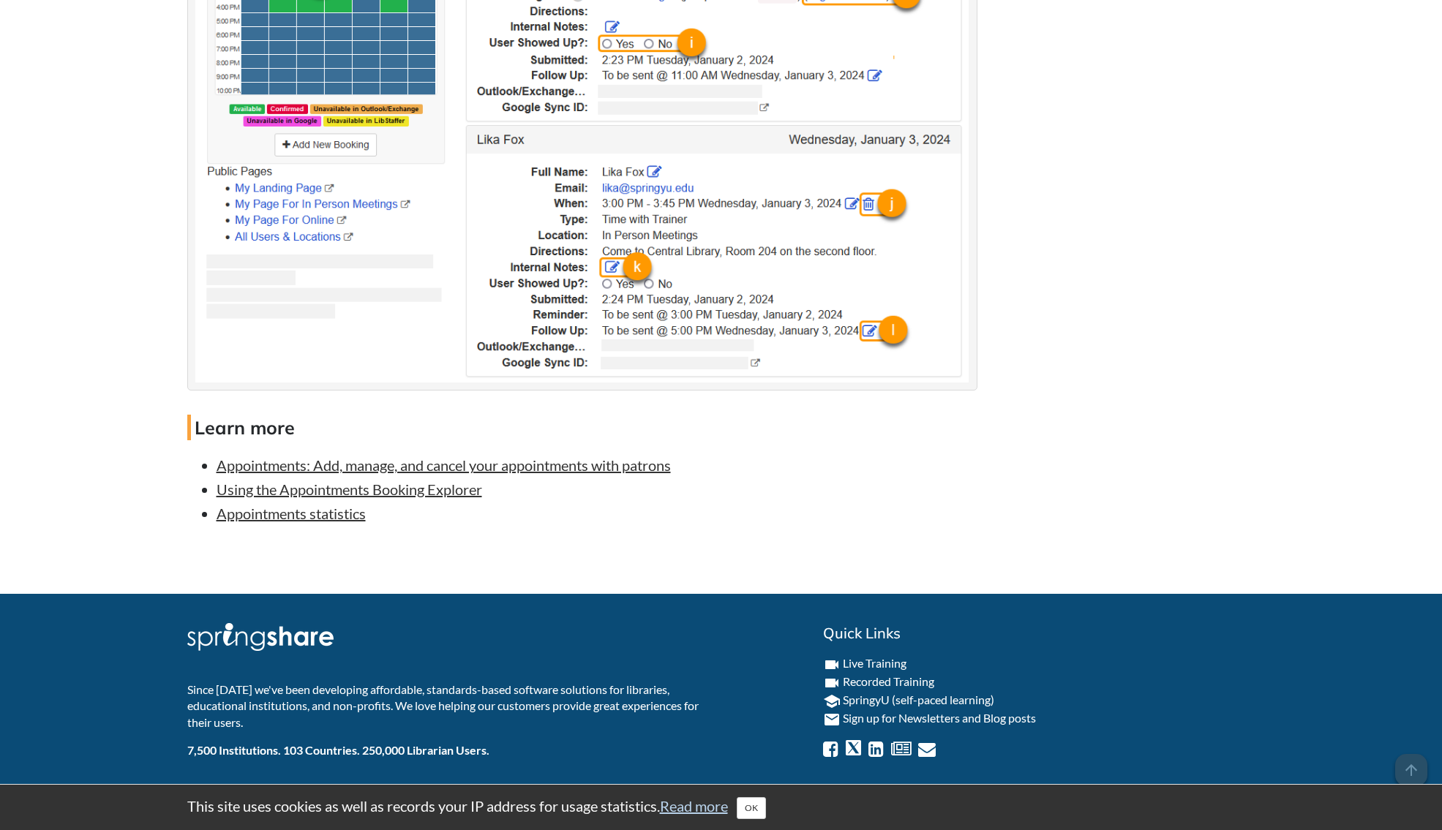  I want to click on img: Springshare, so click(260, 637).